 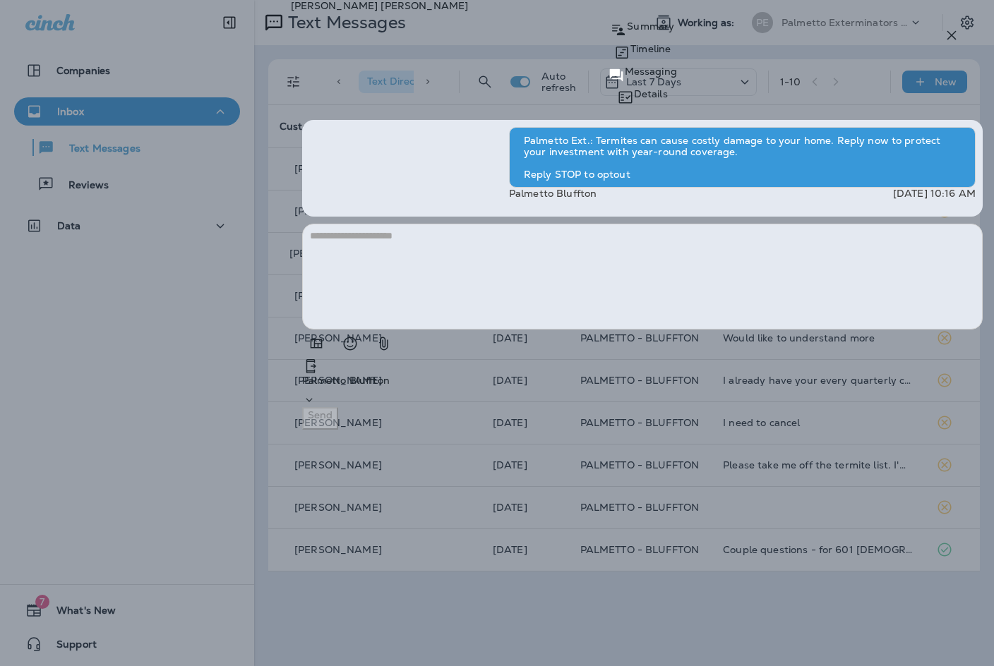 What do you see at coordinates (350, 344) in the screenshot?
I see `button: Select an emoji` at bounding box center [350, 344].